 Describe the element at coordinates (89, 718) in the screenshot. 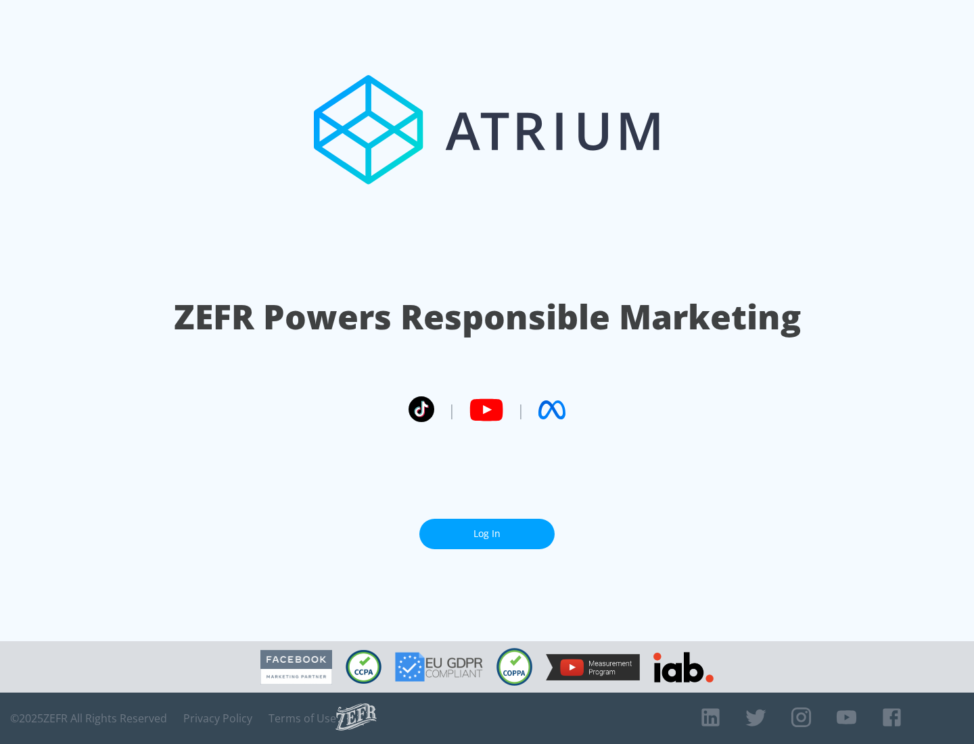

I see `span: © 2025 ZEFR All Rights Reserved` at that location.